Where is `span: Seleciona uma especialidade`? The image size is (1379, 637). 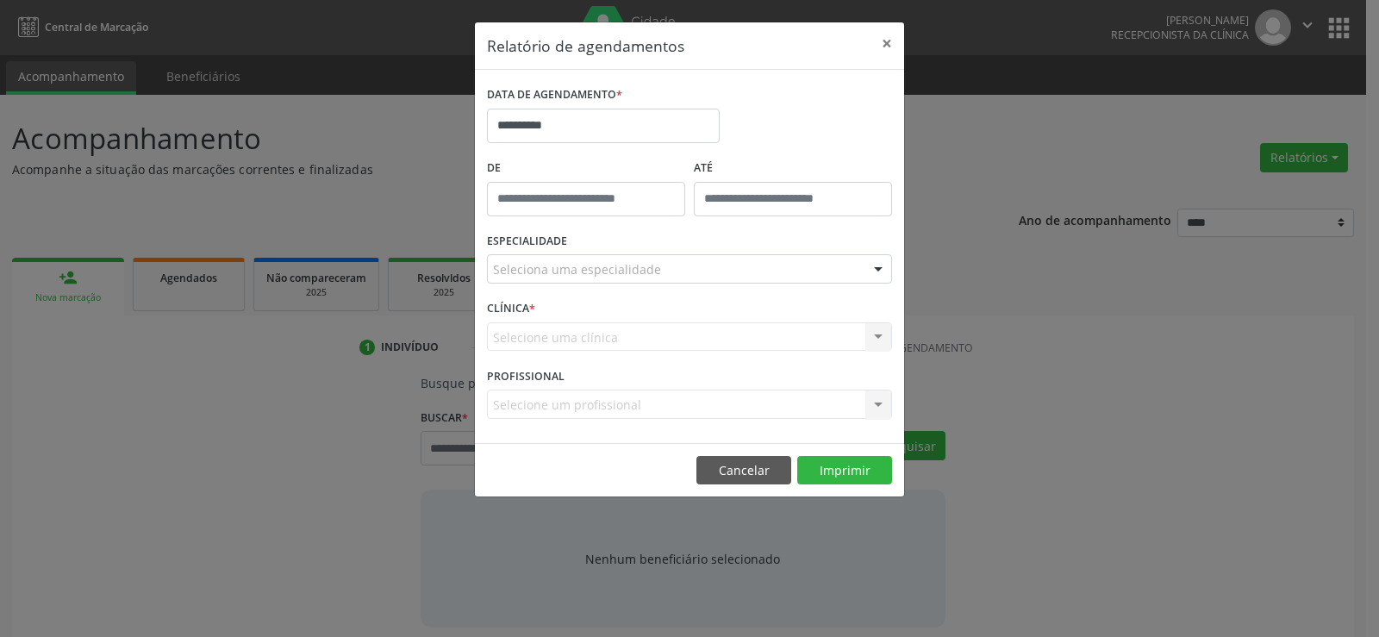
span: Seleciona uma especialidade is located at coordinates (577, 269).